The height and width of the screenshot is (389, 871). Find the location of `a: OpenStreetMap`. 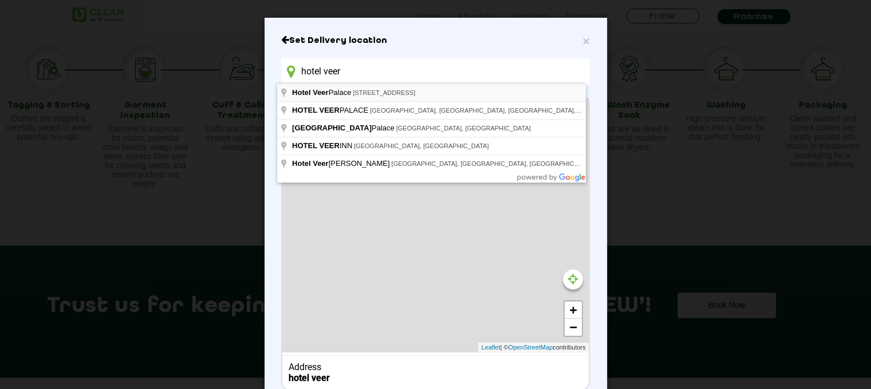

a: OpenStreetMap is located at coordinates (530, 347).